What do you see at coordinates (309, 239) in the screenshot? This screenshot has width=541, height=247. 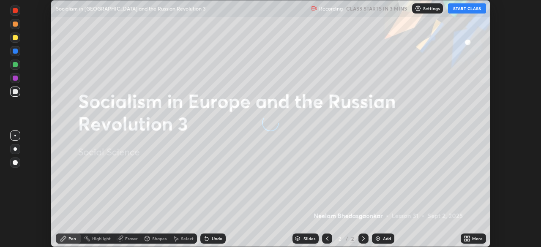 I see `div: Slides` at bounding box center [309, 239].